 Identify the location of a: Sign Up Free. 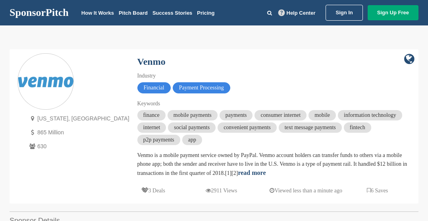
(393, 13).